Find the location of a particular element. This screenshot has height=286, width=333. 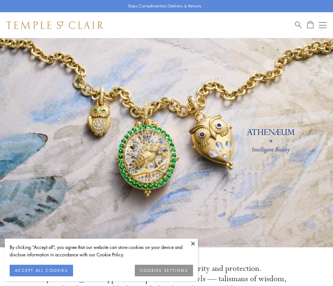

a: Search is located at coordinates (299, 25).